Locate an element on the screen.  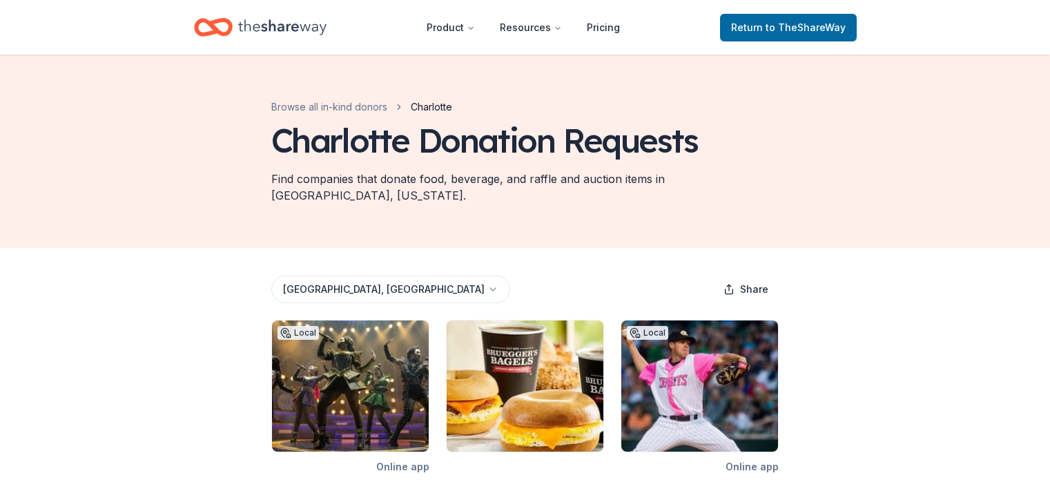
img: Image for Blumenthal Arts is located at coordinates (350, 386).